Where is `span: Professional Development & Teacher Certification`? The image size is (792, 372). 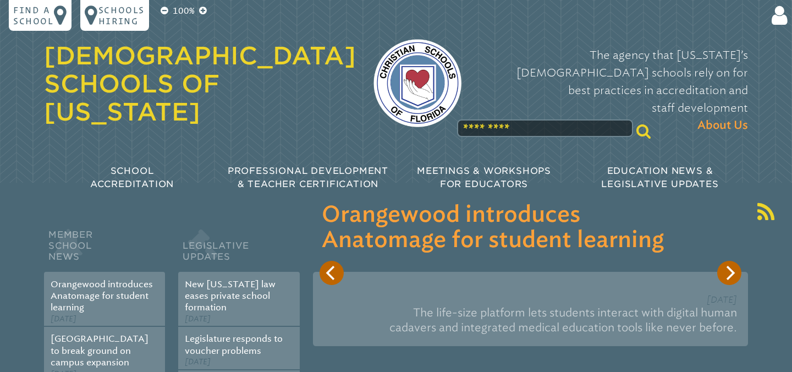
span: Professional Development & Teacher Certification is located at coordinates (308, 177).